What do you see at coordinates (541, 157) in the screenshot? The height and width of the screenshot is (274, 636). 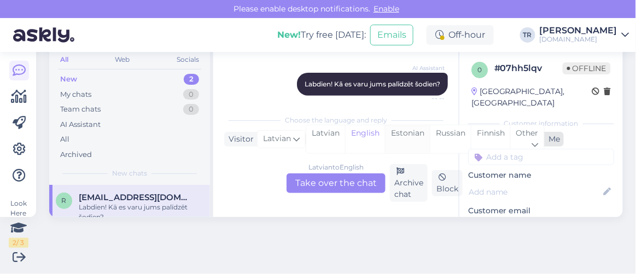 I see `input: Add a tag` at bounding box center [541, 157].